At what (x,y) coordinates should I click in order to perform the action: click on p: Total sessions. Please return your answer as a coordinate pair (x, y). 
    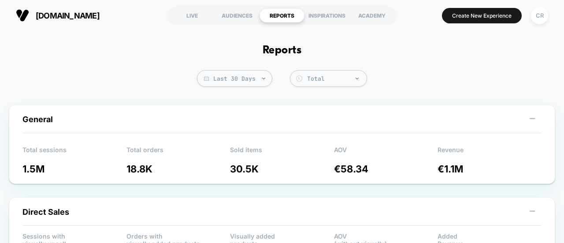
    Looking at the image, I should click on (74, 152).